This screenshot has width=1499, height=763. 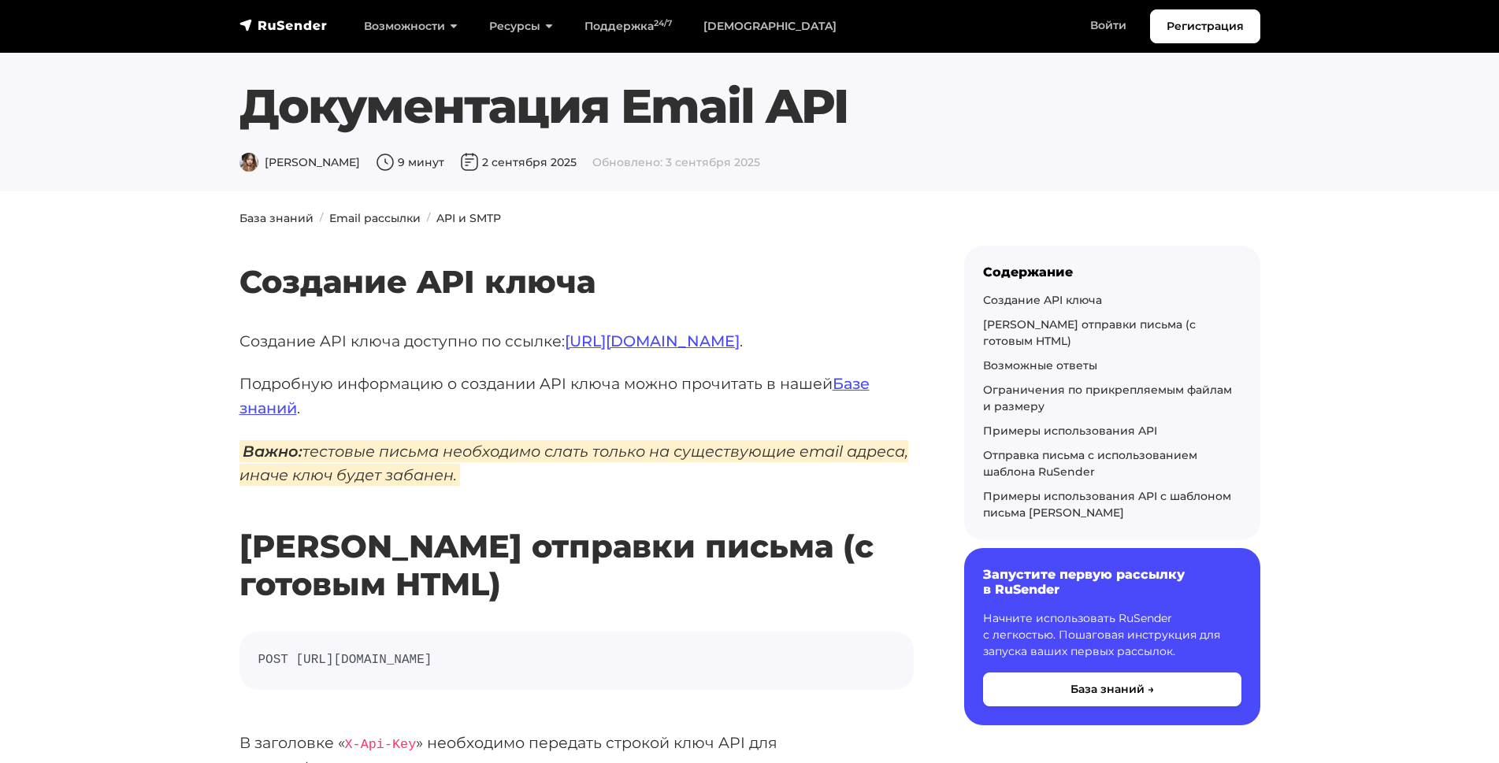 I want to click on a: Регистрация, so click(x=1205, y=26).